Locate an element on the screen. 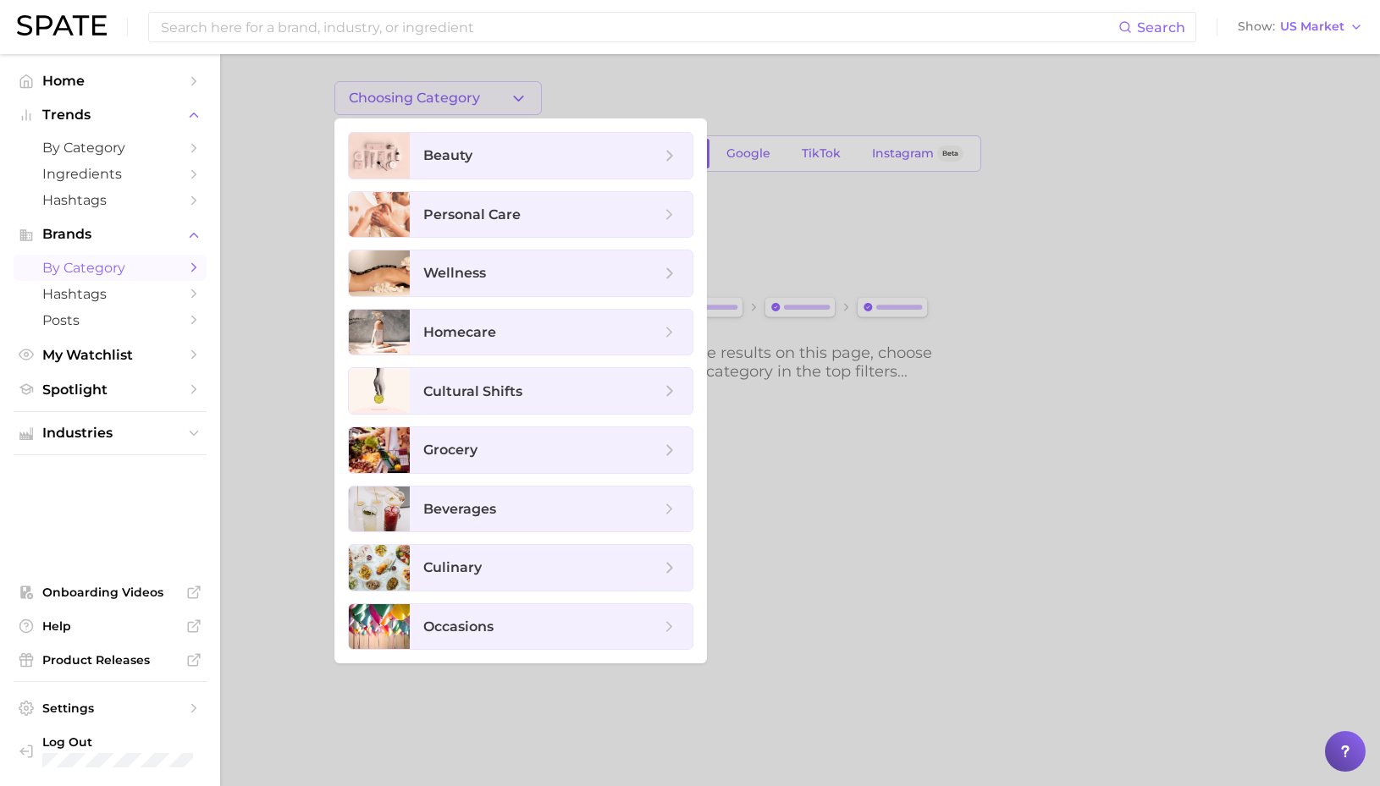  span: Product Releases is located at coordinates (110, 660).